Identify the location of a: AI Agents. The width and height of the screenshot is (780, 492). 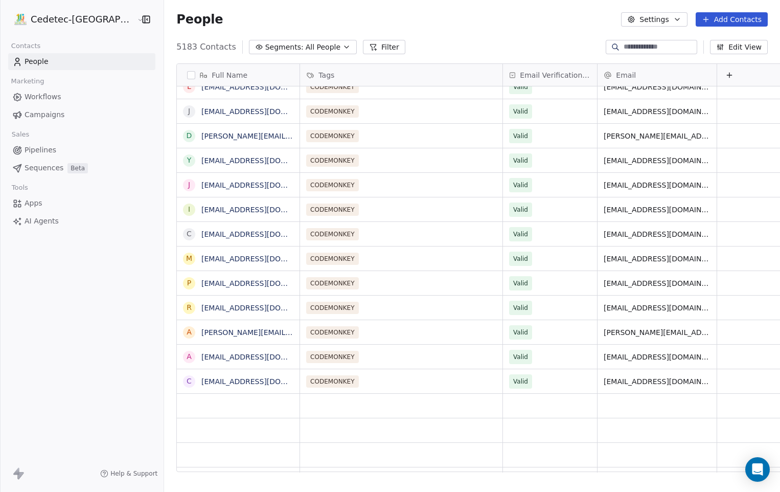
(82, 221).